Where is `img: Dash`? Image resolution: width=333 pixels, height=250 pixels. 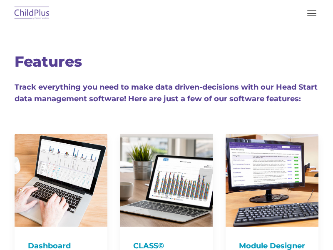
img: Dash is located at coordinates (61, 180).